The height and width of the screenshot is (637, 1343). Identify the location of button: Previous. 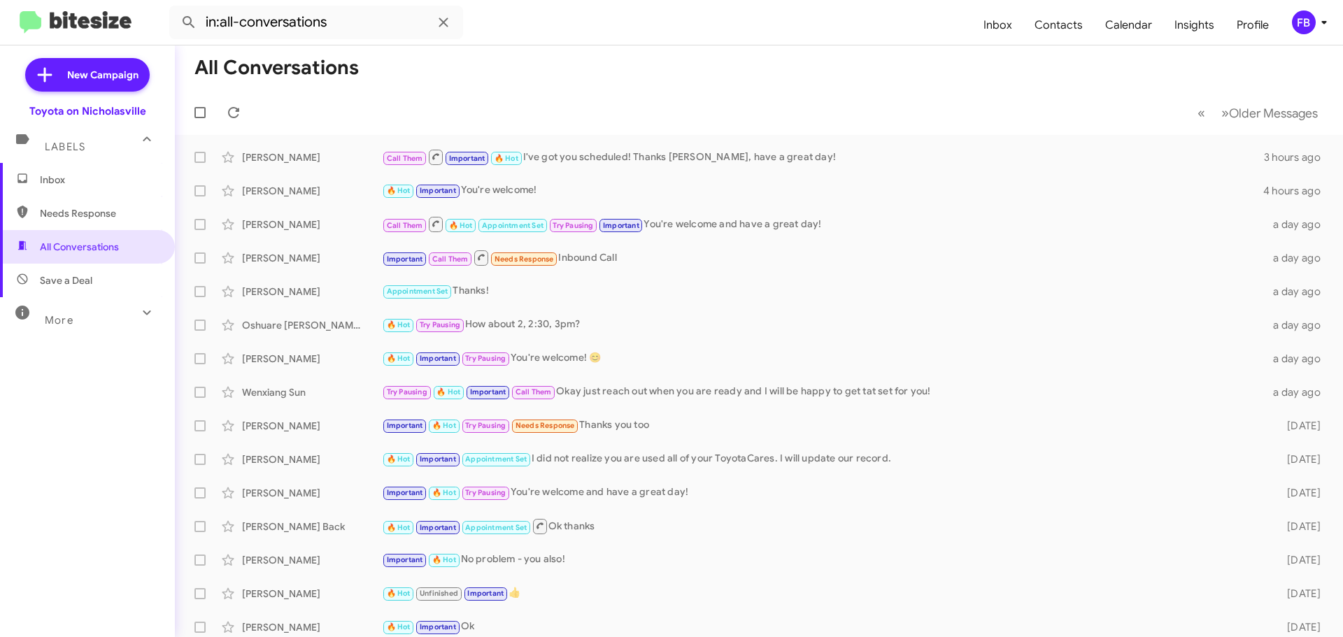
(1201, 113).